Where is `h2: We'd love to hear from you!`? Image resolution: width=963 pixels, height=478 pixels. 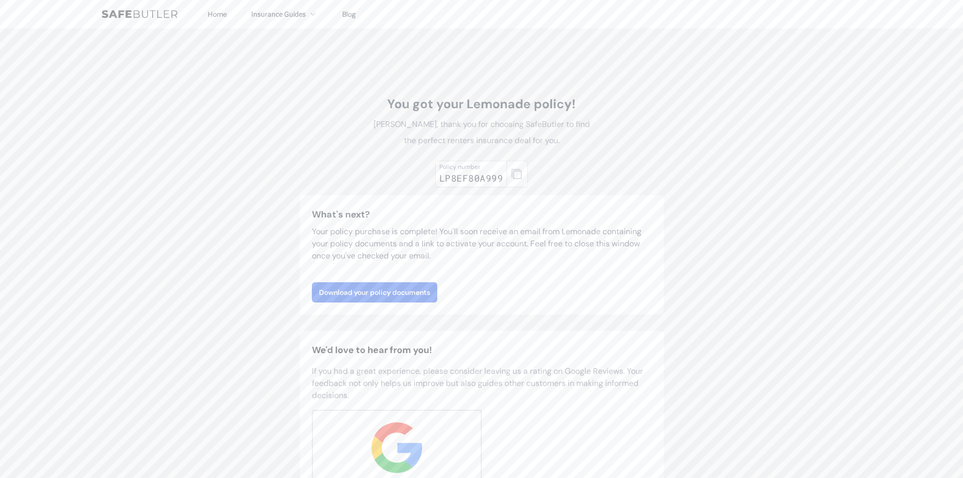
h2: We'd love to hear from you! is located at coordinates (482, 350).